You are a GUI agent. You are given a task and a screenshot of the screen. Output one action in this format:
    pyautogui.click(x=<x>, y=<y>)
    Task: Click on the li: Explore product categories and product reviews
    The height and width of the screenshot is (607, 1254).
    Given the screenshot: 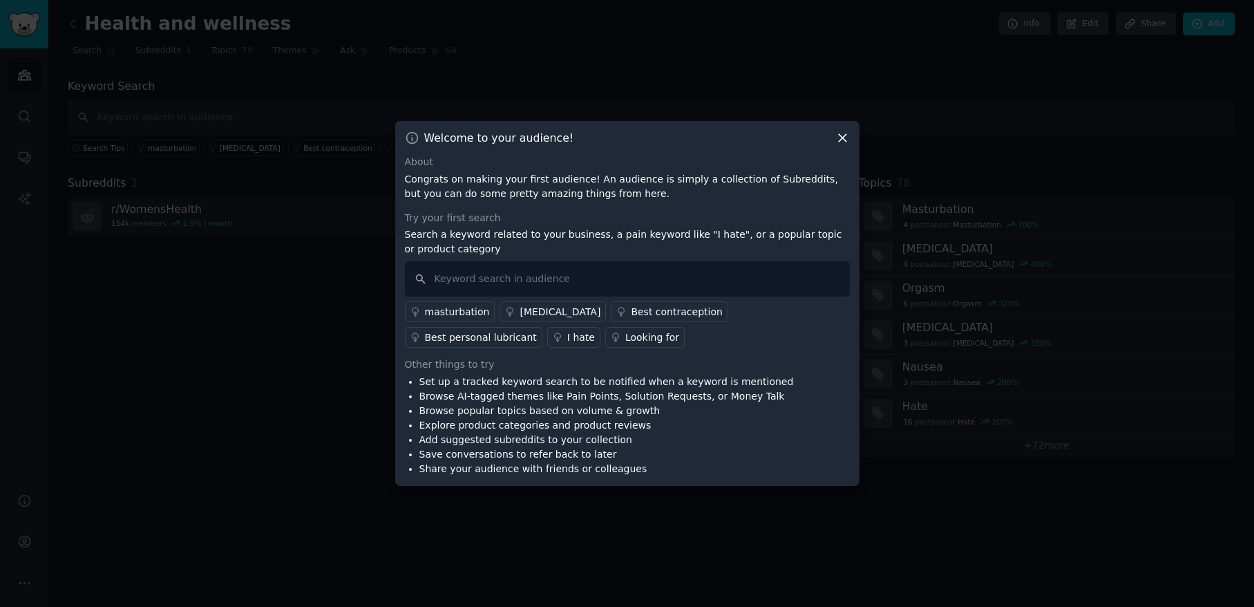 What is the action you would take?
    pyautogui.click(x=607, y=425)
    